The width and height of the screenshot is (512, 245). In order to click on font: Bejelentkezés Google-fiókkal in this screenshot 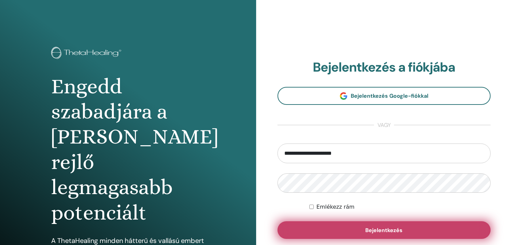, I will do `click(389, 95)`.